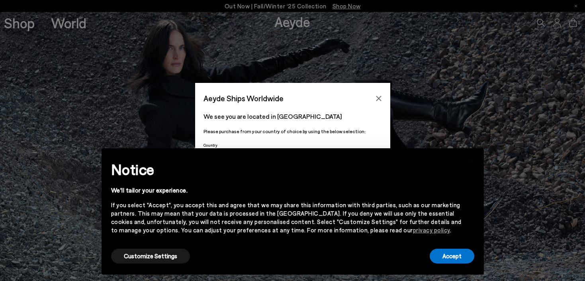 The width and height of the screenshot is (585, 281). What do you see at coordinates (286, 190) in the screenshot?
I see `div: We'll tailor your experience.` at bounding box center [286, 190].